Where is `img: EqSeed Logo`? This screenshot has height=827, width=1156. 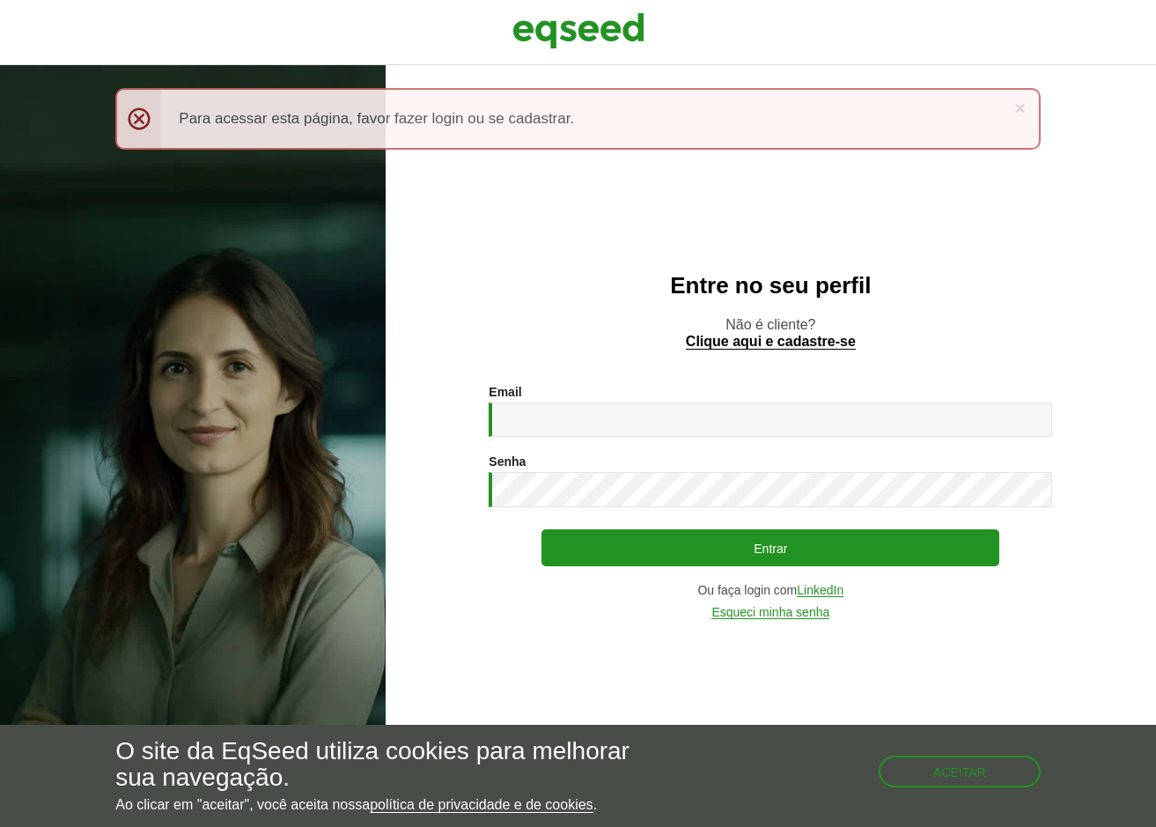
img: EqSeed Logo is located at coordinates (579, 31).